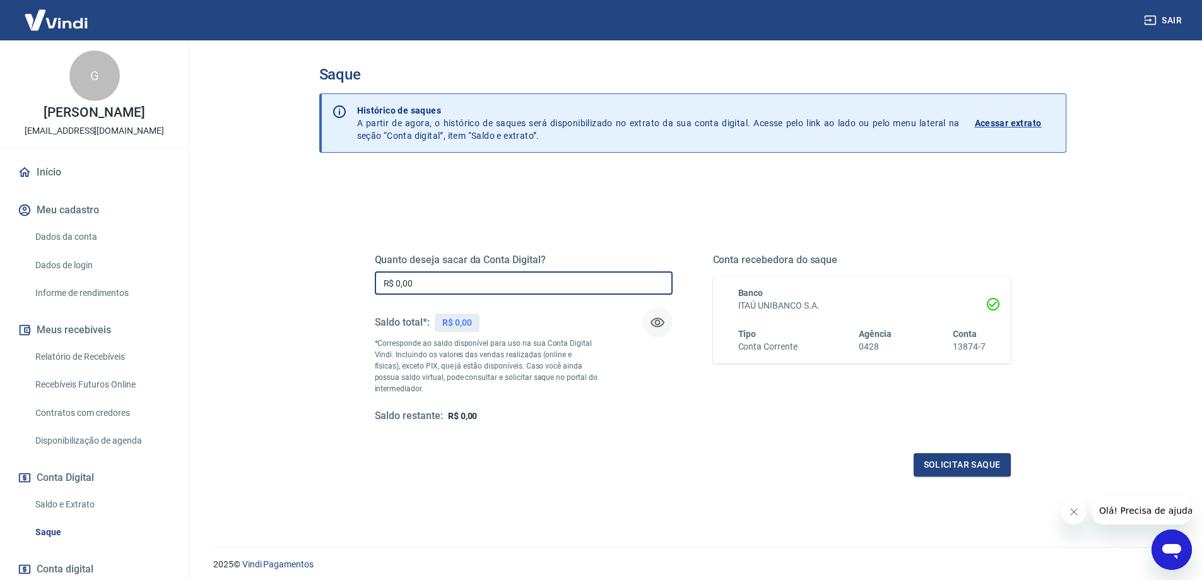 Image resolution: width=1202 pixels, height=580 pixels. Describe the element at coordinates (875, 334) in the screenshot. I see `span: Agência` at that location.